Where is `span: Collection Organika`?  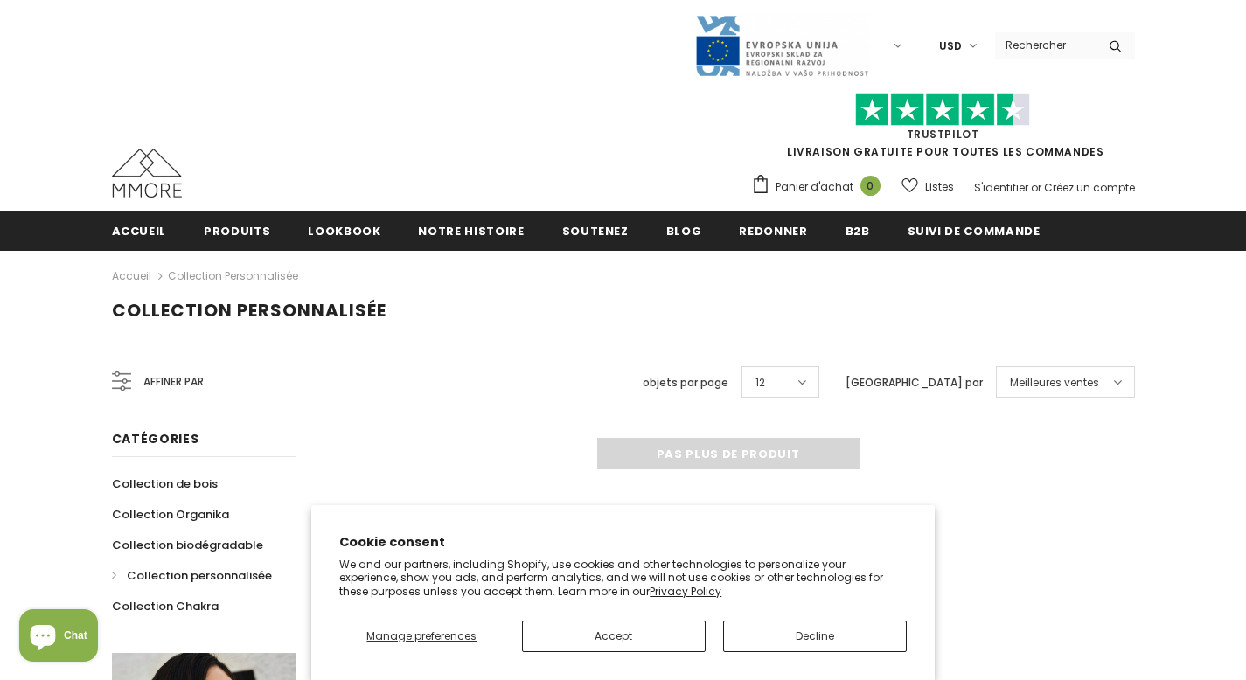
span: Collection Organika is located at coordinates (170, 514).